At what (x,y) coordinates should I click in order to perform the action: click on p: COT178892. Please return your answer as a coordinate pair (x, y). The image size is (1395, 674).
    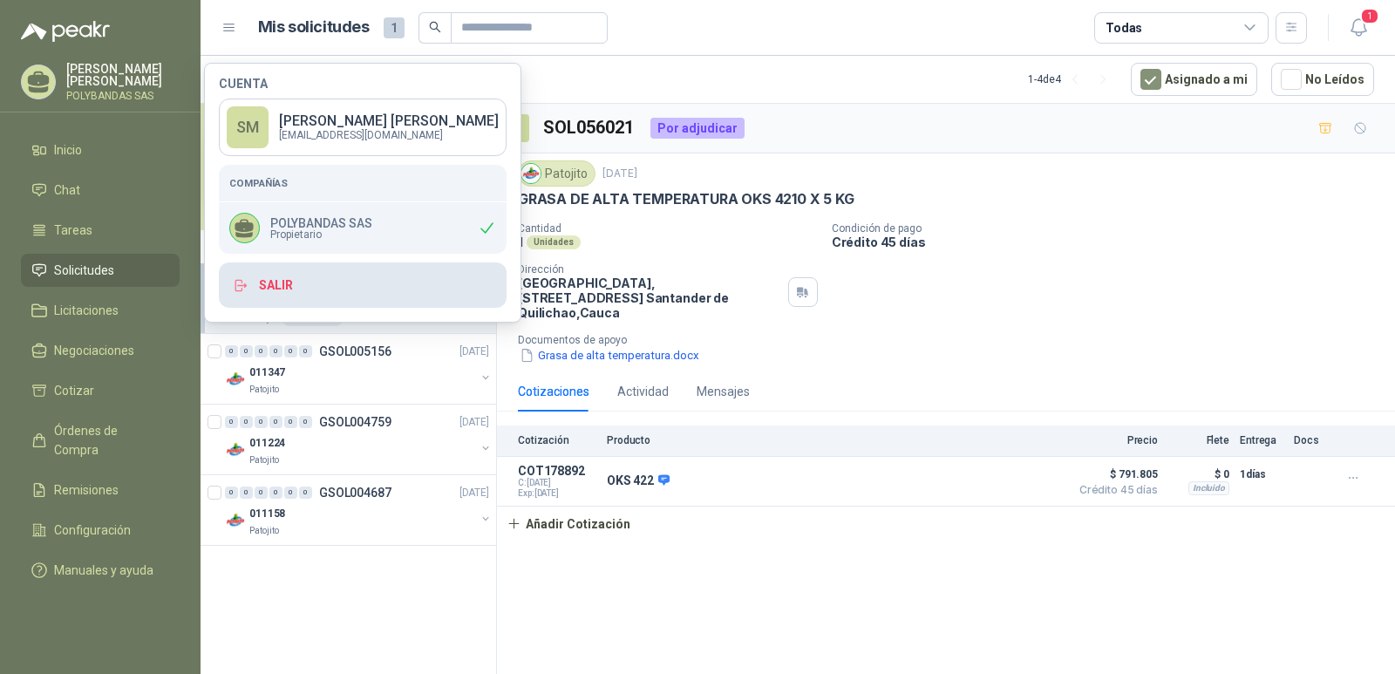
    Looking at the image, I should click on (557, 471).